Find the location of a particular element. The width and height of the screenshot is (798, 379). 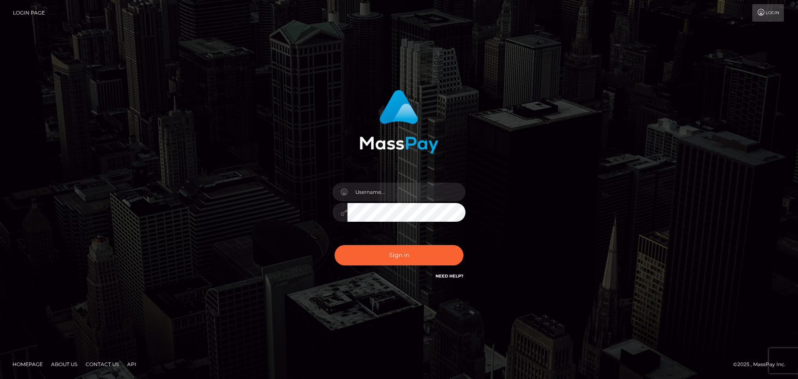

div: © 2025 , MassPay Inc. is located at coordinates (763, 364).